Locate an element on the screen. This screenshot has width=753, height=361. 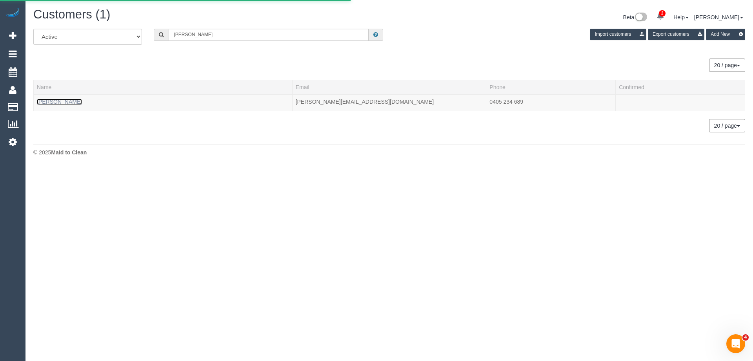
span: Customers (1) is located at coordinates (72, 14).